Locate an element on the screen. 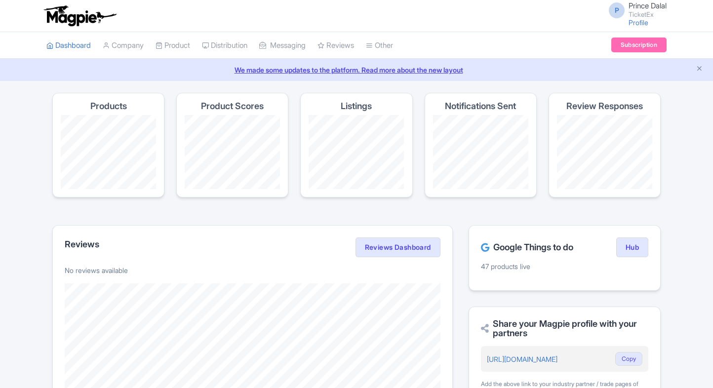 Image resolution: width=713 pixels, height=388 pixels. a: Other is located at coordinates (379, 45).